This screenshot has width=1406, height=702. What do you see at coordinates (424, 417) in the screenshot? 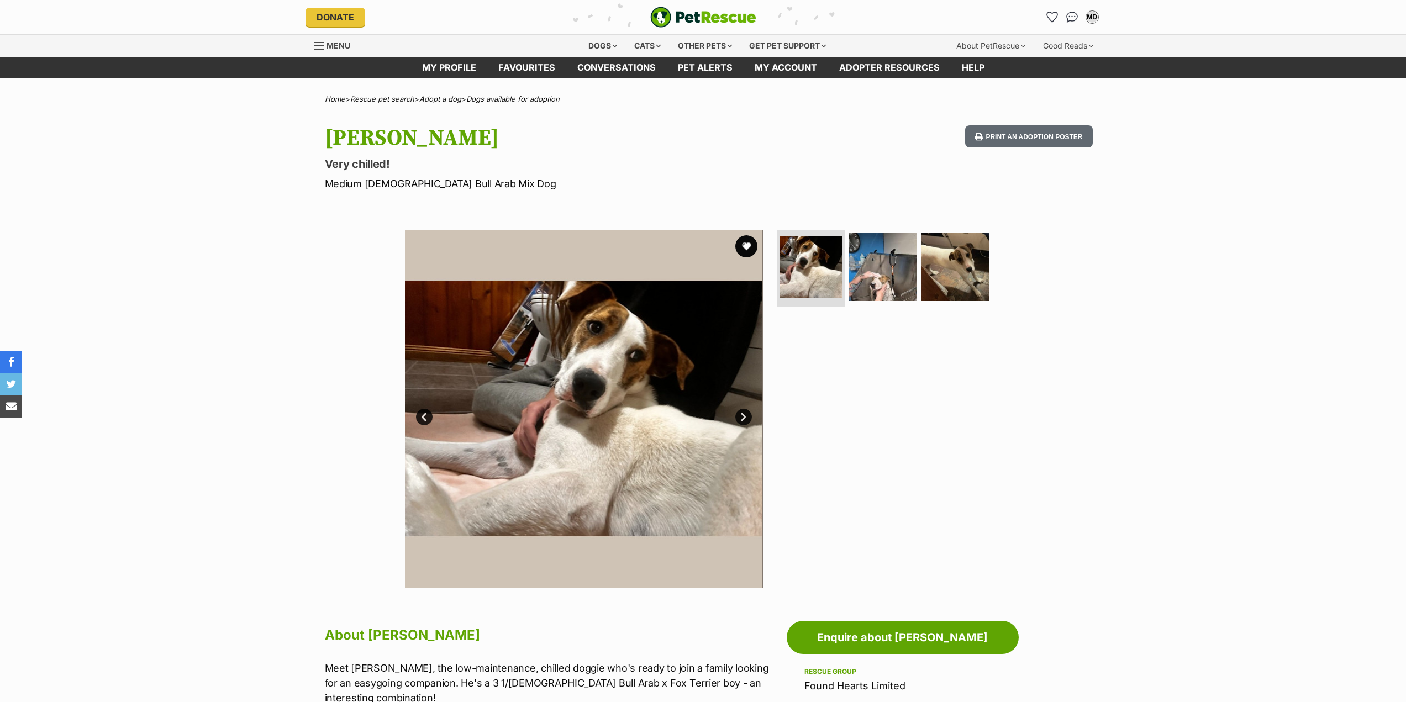
I see `a: Prev` at bounding box center [424, 417].